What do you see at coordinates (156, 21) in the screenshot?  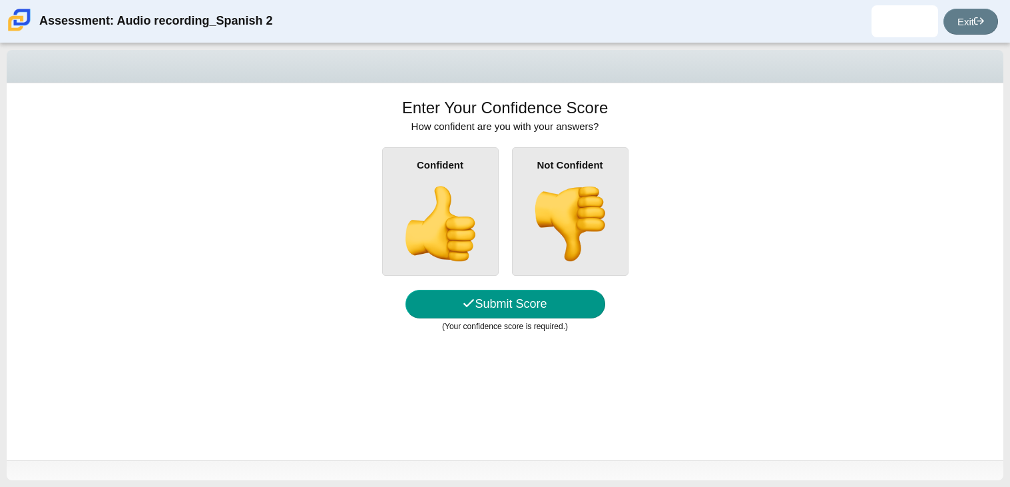 I see `div: Assessment: Audio recording_Spanish 2` at bounding box center [156, 21].